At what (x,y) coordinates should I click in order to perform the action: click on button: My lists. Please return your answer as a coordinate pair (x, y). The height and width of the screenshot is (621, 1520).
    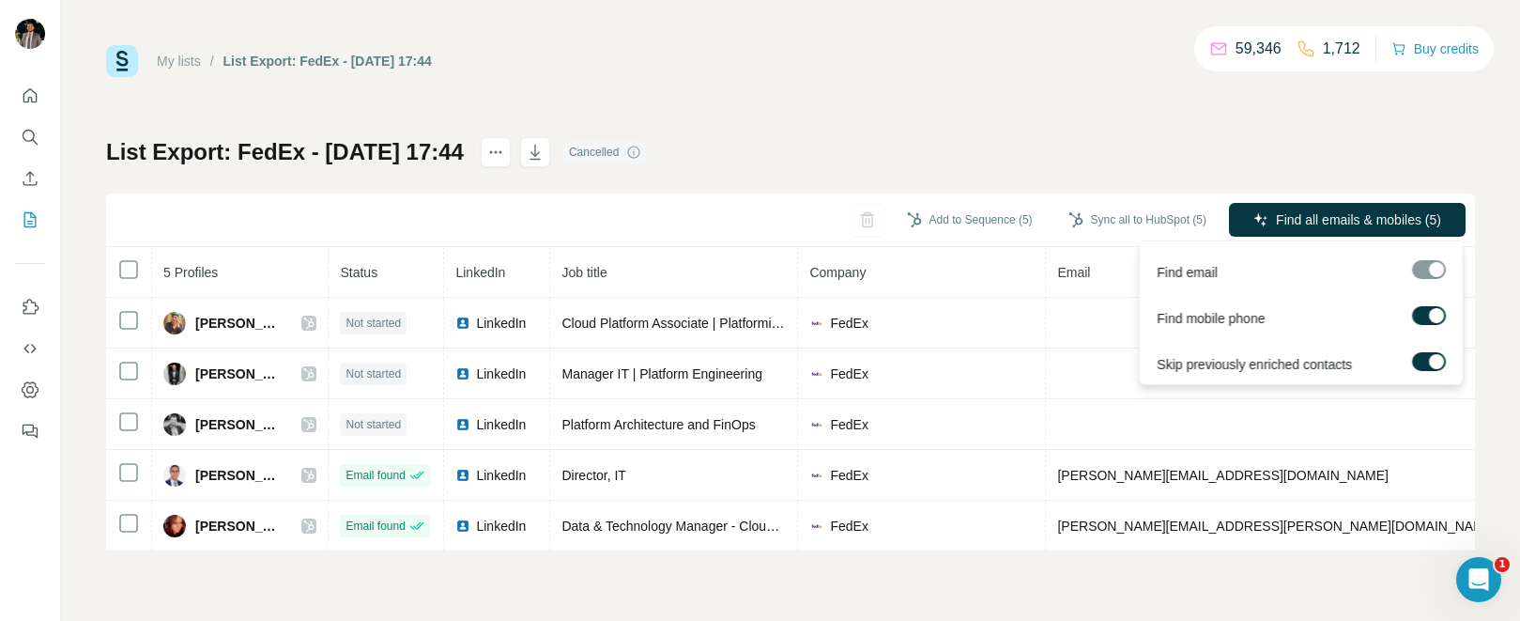
    Looking at the image, I should click on (30, 220).